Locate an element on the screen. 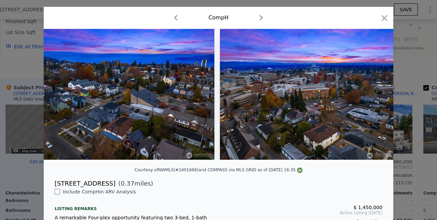  span: 0.37 is located at coordinates (128, 184).